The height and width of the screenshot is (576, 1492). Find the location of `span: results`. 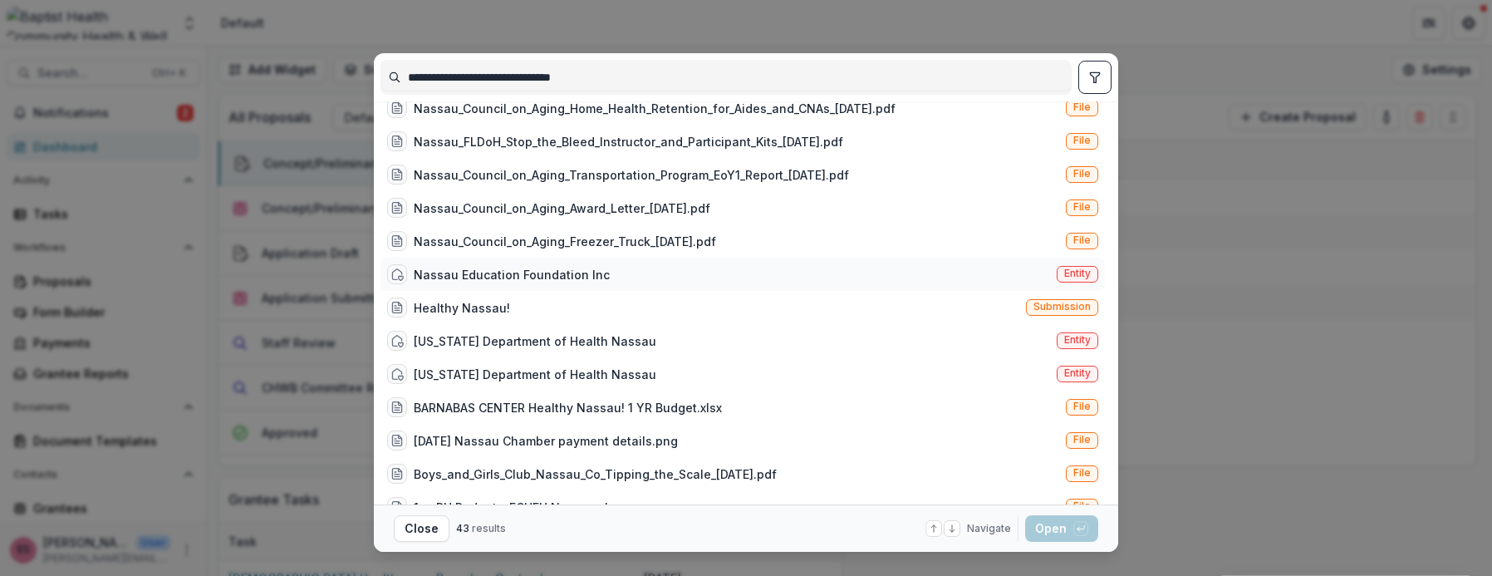

span: results is located at coordinates (488, 527).